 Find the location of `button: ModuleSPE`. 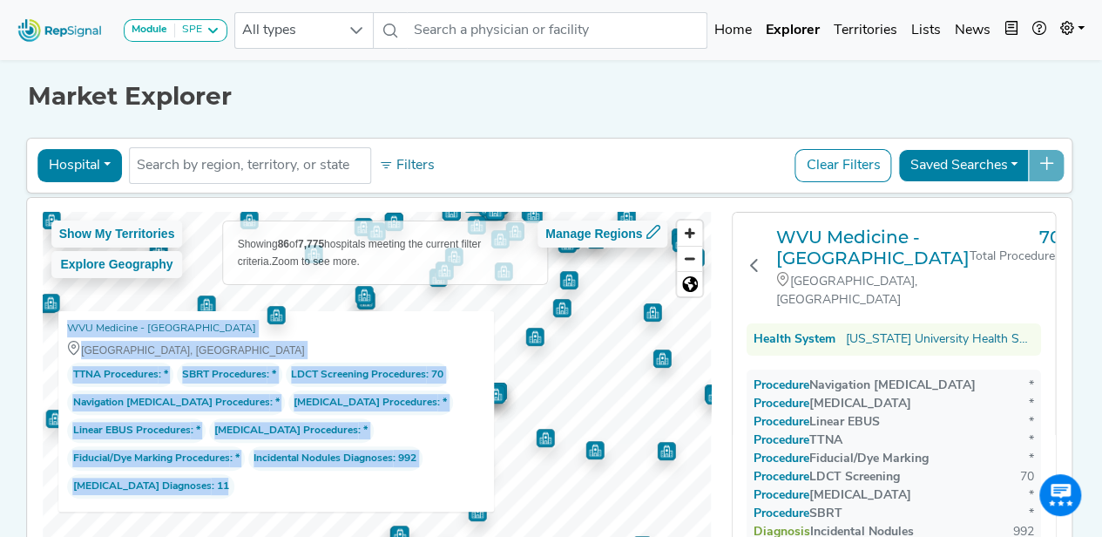

button: ModuleSPE is located at coordinates (175, 31).